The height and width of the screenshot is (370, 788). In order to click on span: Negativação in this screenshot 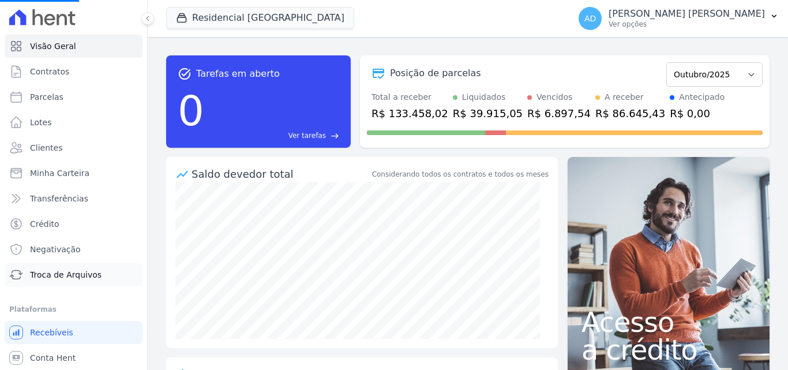, I will do `click(55, 249)`.